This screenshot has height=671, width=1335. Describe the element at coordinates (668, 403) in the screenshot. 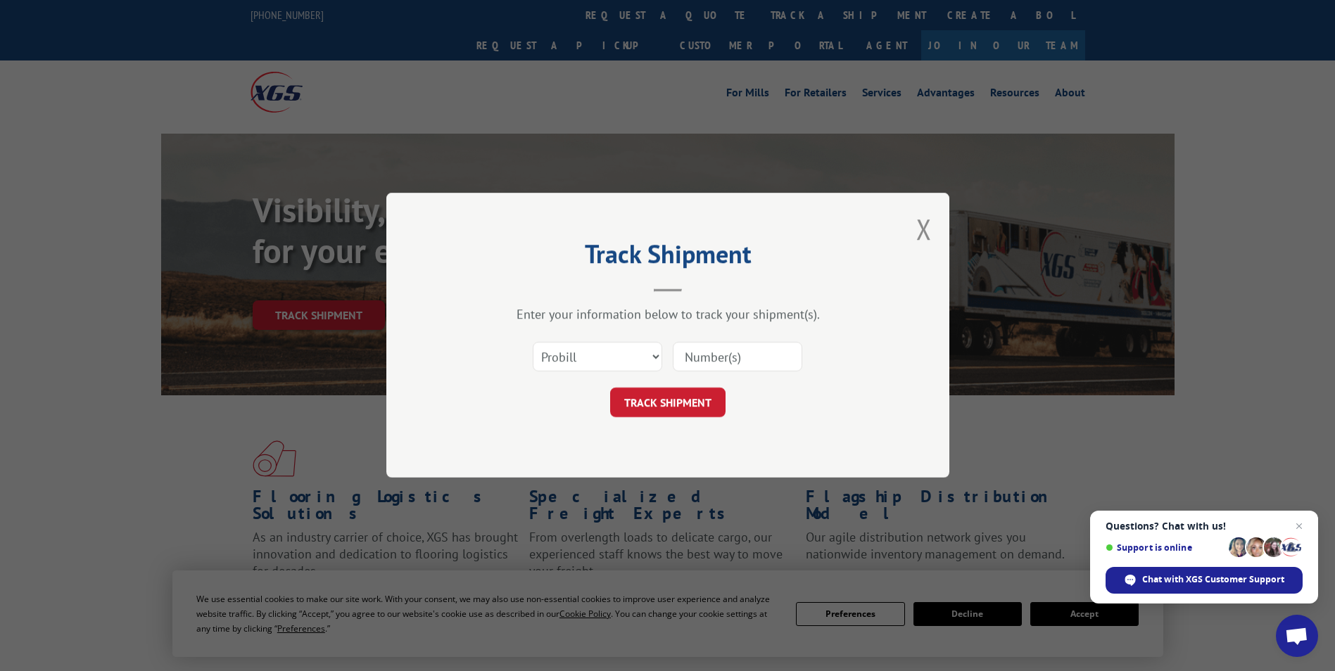

I see `button: TRACK SHIPMENT` at that location.